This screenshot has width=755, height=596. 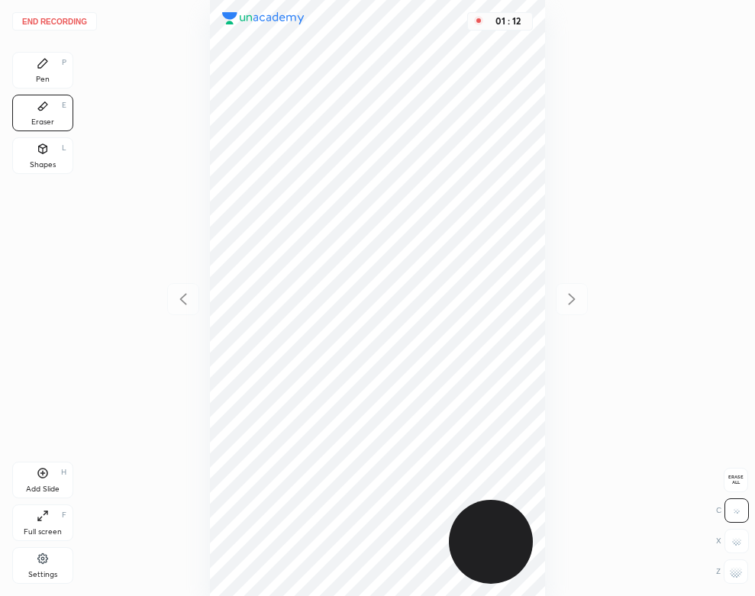 I want to click on div: F, so click(x=64, y=515).